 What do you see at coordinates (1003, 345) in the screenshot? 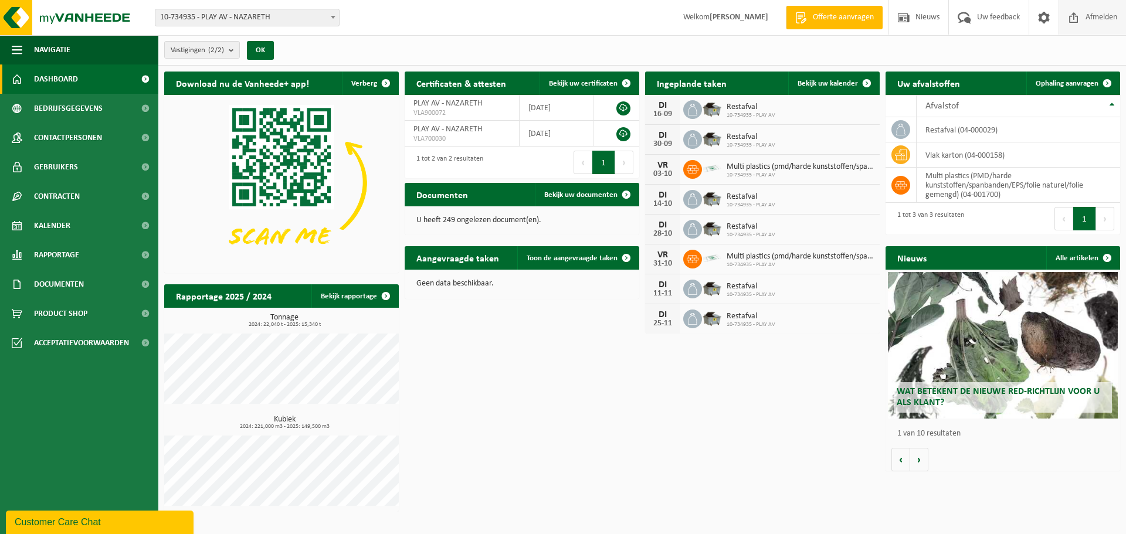
I see `a: Wat betekent de nieuwe RED-richtlijn voor u als klant?` at bounding box center [1003, 345].